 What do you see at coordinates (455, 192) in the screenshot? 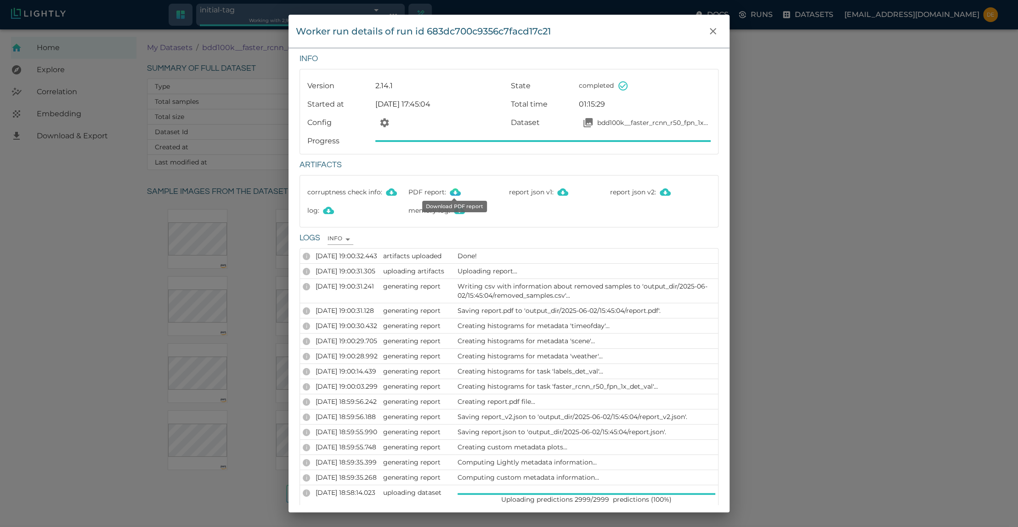
I see `button: Download PDF report` at bounding box center [455, 192].